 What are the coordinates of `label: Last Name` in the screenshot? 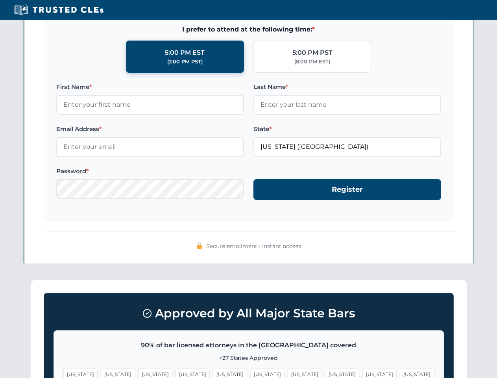 It's located at (347, 87).